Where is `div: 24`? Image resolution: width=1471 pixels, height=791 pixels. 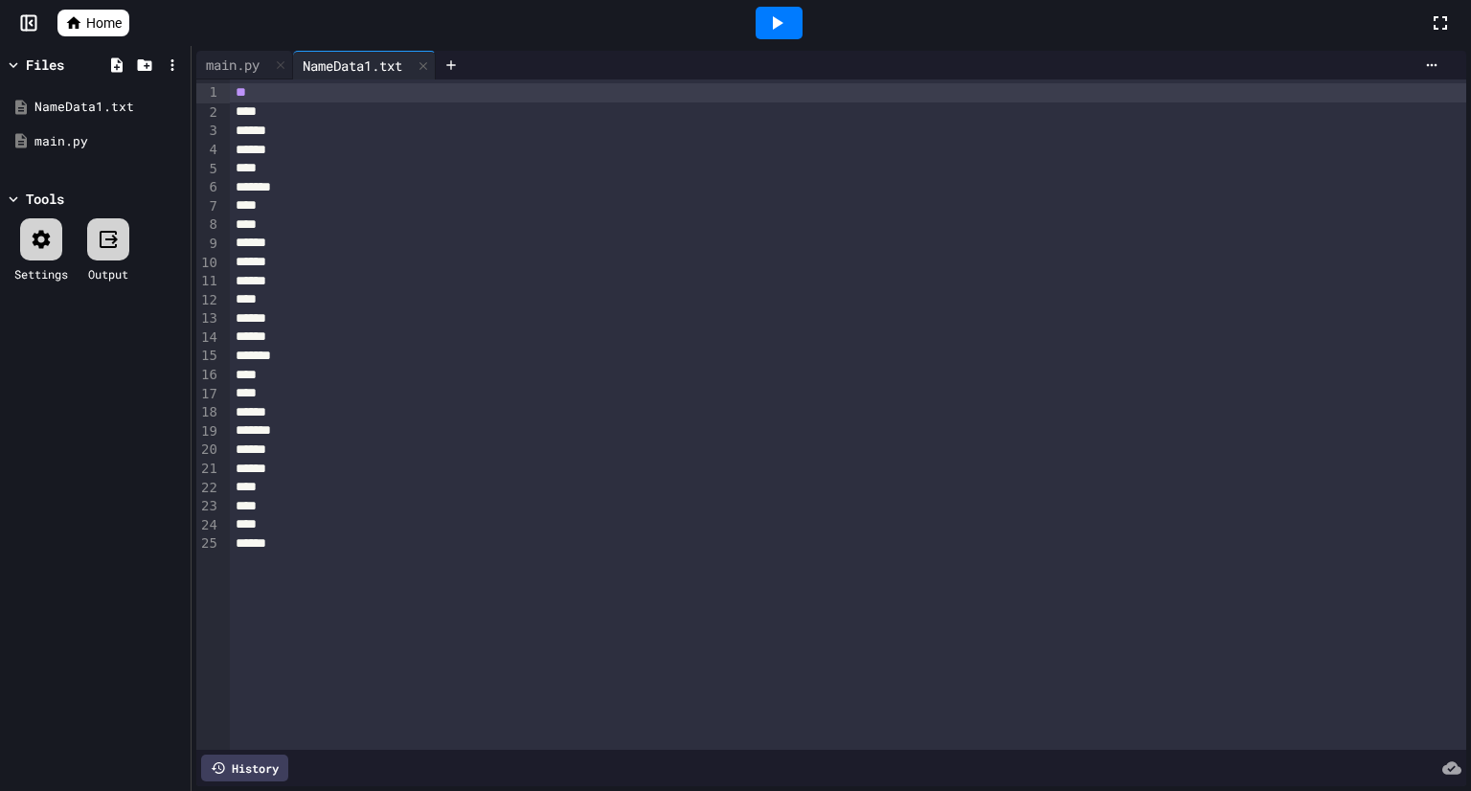
div: 24 is located at coordinates (208, 526).